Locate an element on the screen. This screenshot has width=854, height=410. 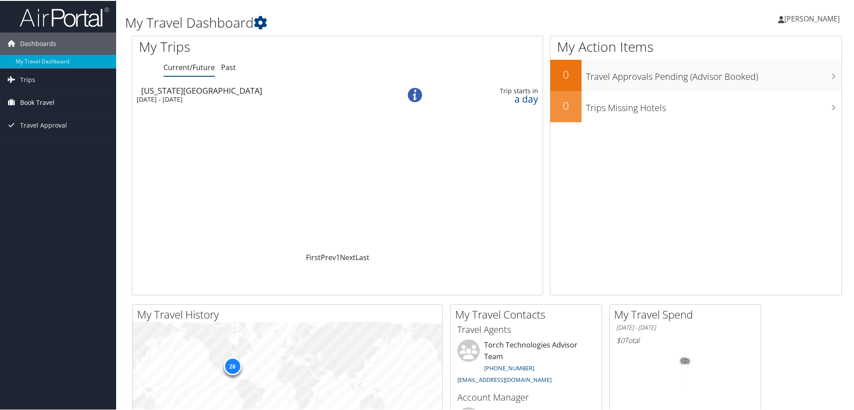
img: alert-flat-solid-info.png is located at coordinates (415, 94).